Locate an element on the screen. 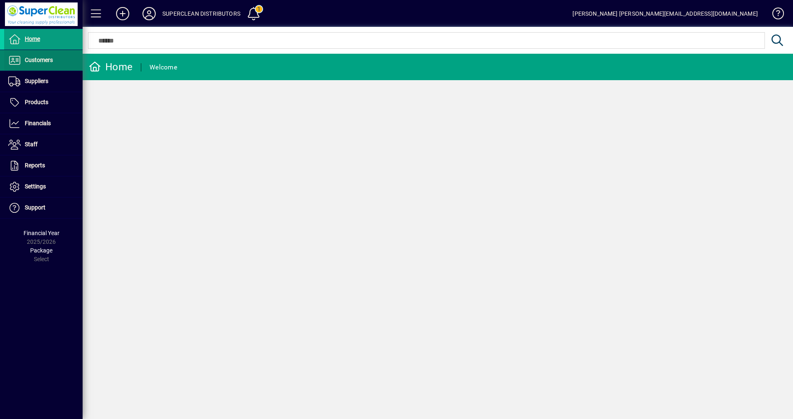 The width and height of the screenshot is (793, 419). div: Welcome is located at coordinates (163, 67).